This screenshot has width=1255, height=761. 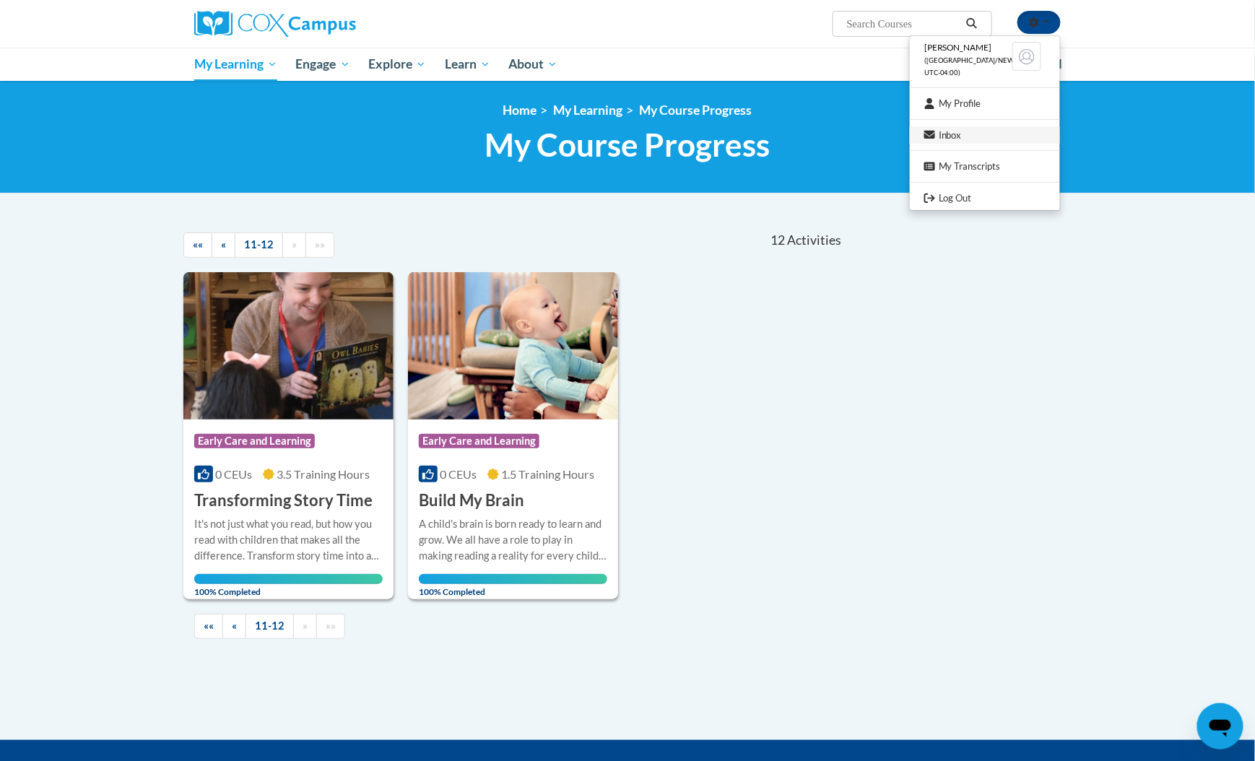 What do you see at coordinates (513, 436) in the screenshot?
I see `a: Course LogoEarly Care and Learning0 CEUs1.5 Training Hours Build My BrainA child's brain is born ...` at bounding box center [513, 436].